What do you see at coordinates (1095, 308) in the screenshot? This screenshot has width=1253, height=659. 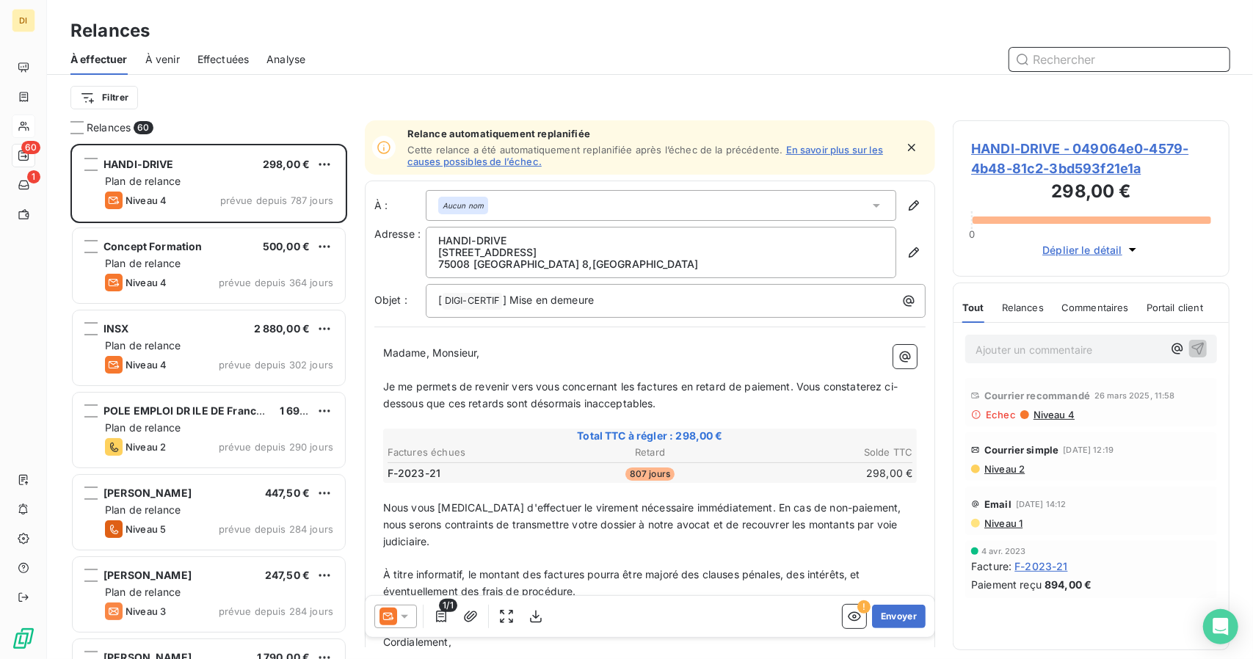 I see `span: Commentaires` at bounding box center [1095, 308].